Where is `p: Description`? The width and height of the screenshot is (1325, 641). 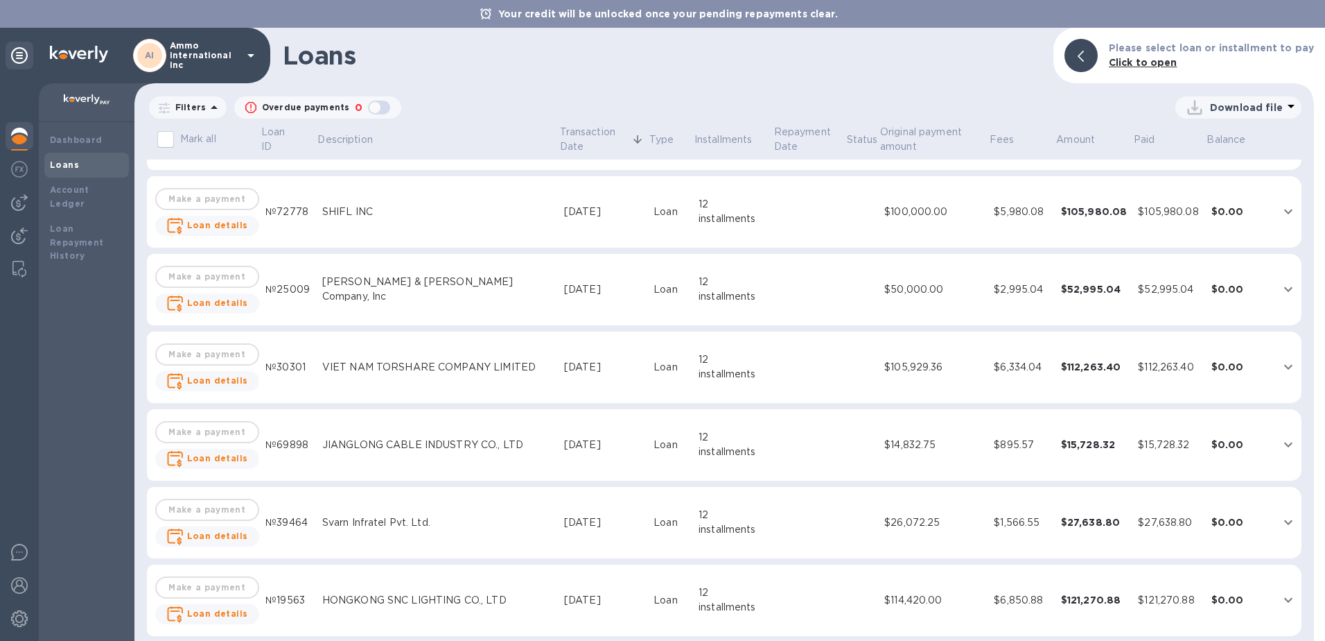
p: Description is located at coordinates (345, 139).